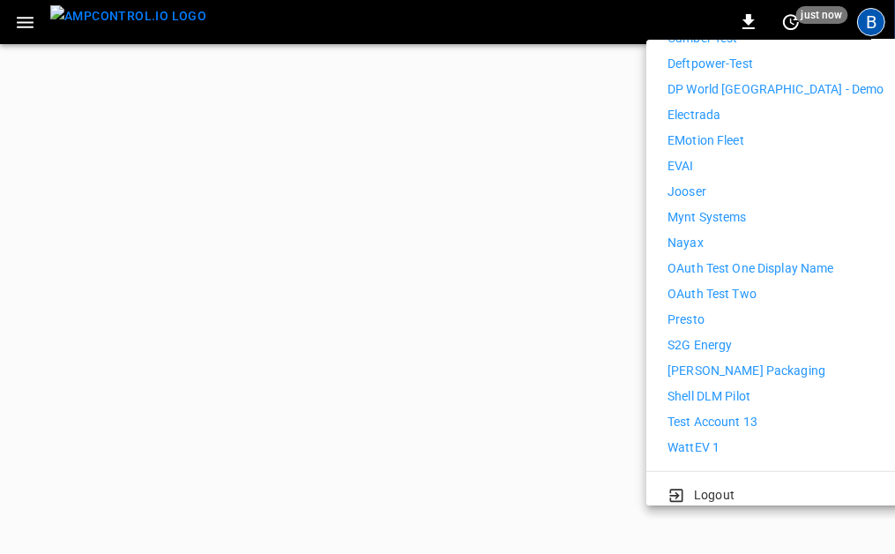  Describe the element at coordinates (751, 268) in the screenshot. I see `p: OAuth Test One Display Name` at that location.